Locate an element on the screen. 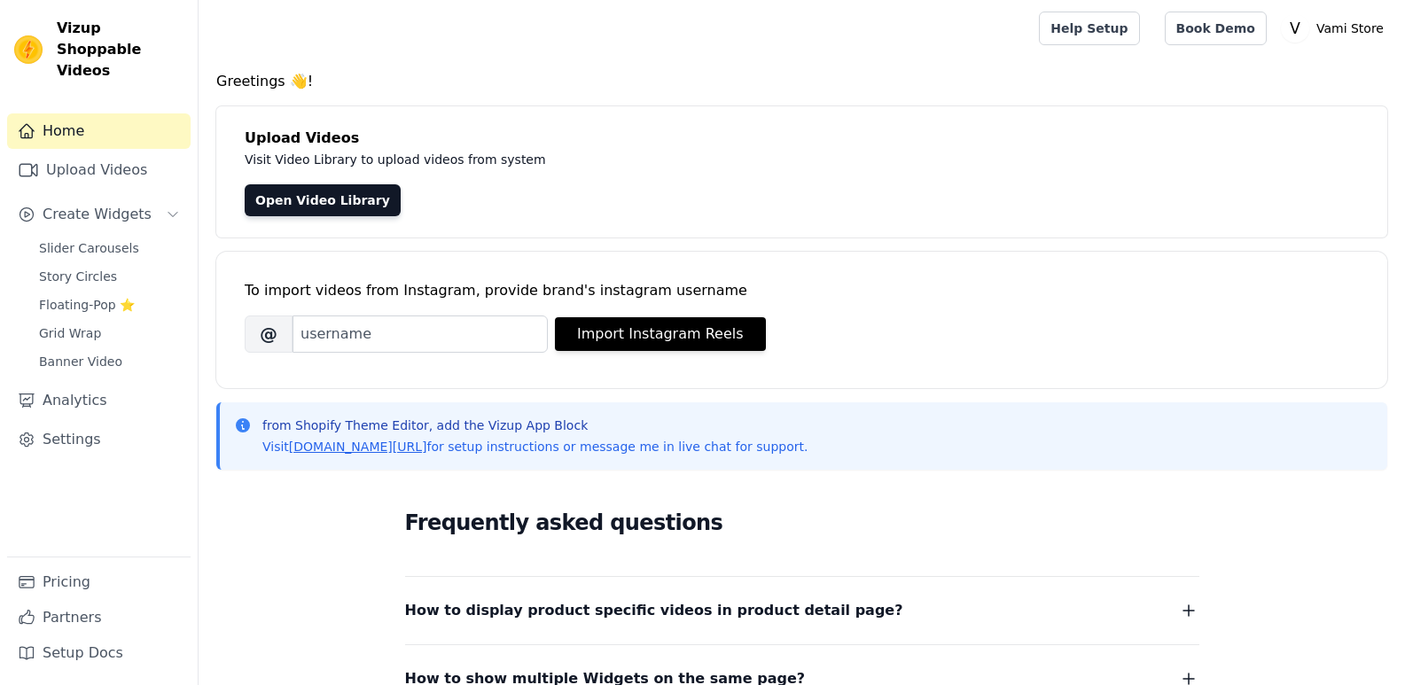 This screenshot has width=1405, height=685. span: Floating-Pop ⭐ is located at coordinates (87, 305).